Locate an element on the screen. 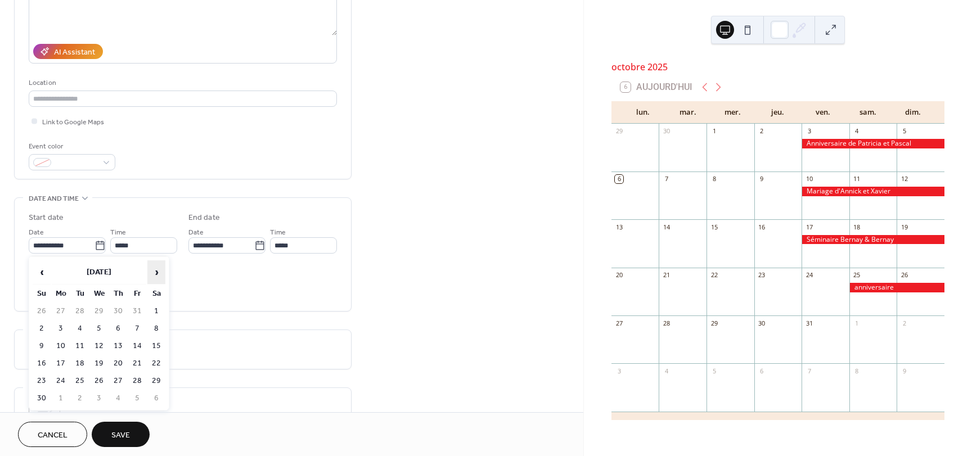  div: 24 is located at coordinates (809, 275).